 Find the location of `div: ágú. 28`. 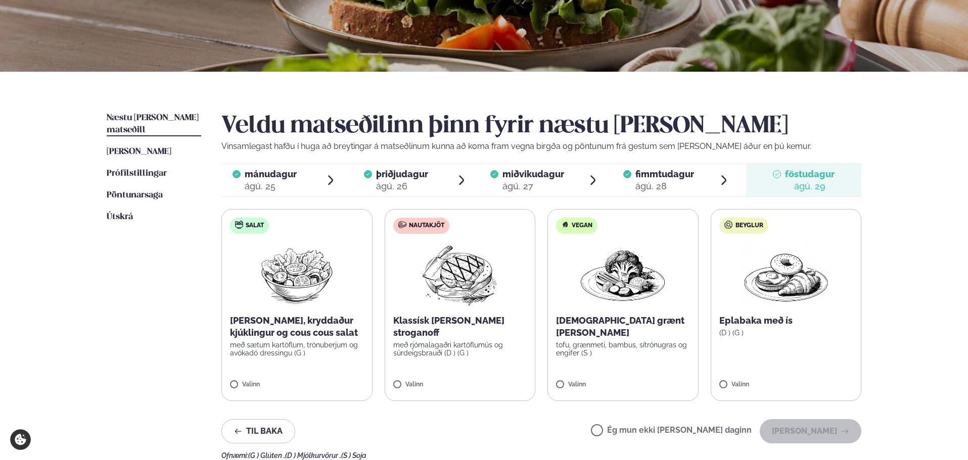

div: ágú. 28 is located at coordinates (664, 186).